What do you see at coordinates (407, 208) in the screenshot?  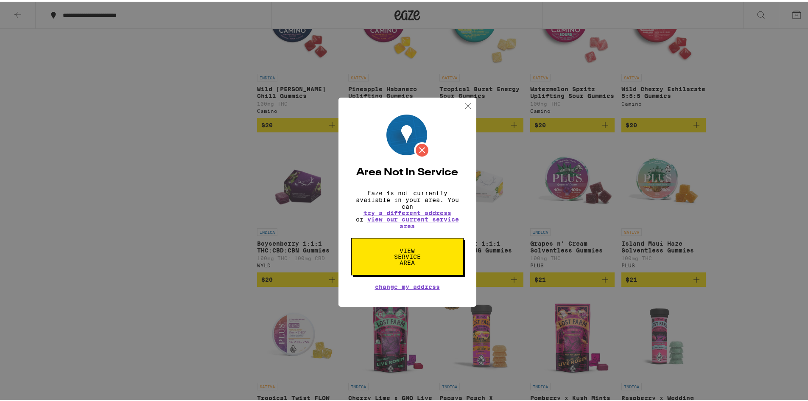 I see `p: Eaze is not currently available in your area. You can or` at bounding box center [407, 208].